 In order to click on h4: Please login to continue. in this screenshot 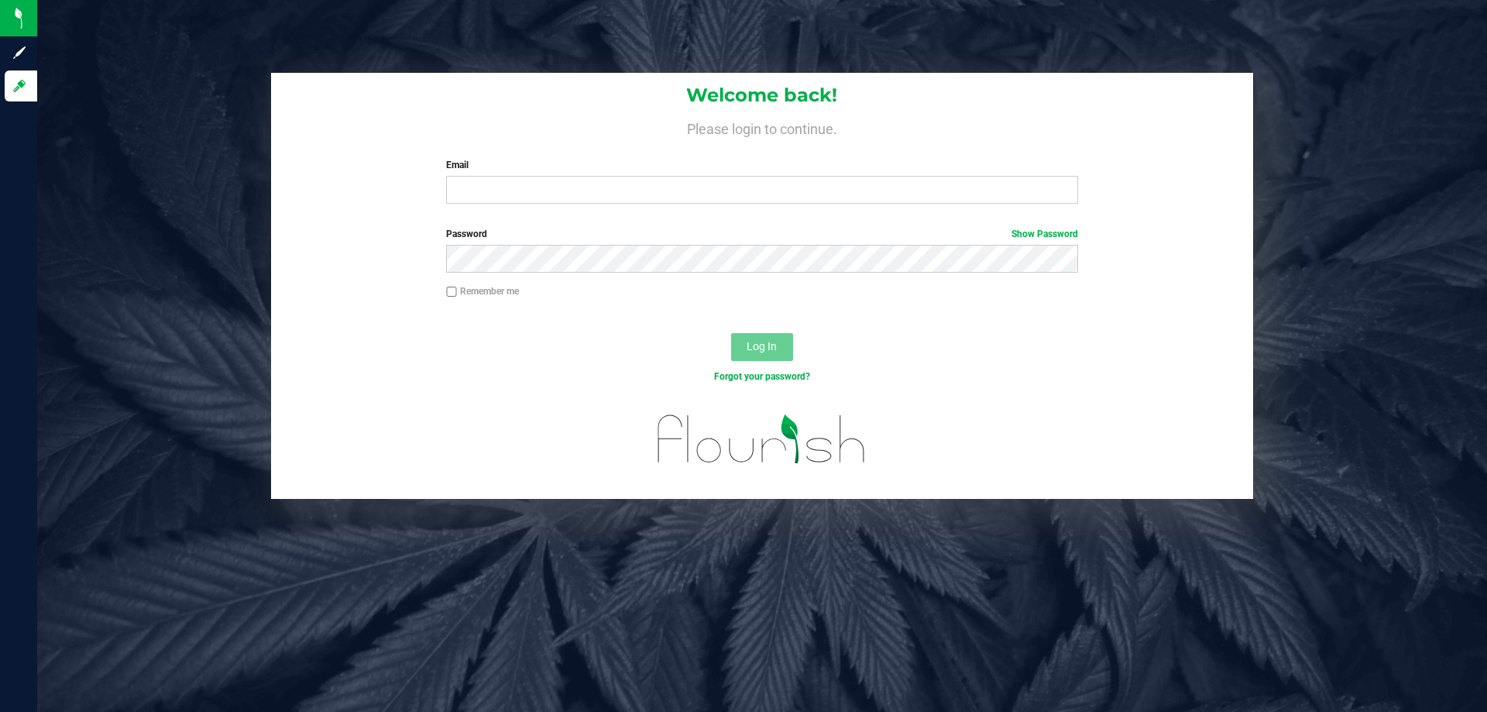, I will do `click(762, 127)`.